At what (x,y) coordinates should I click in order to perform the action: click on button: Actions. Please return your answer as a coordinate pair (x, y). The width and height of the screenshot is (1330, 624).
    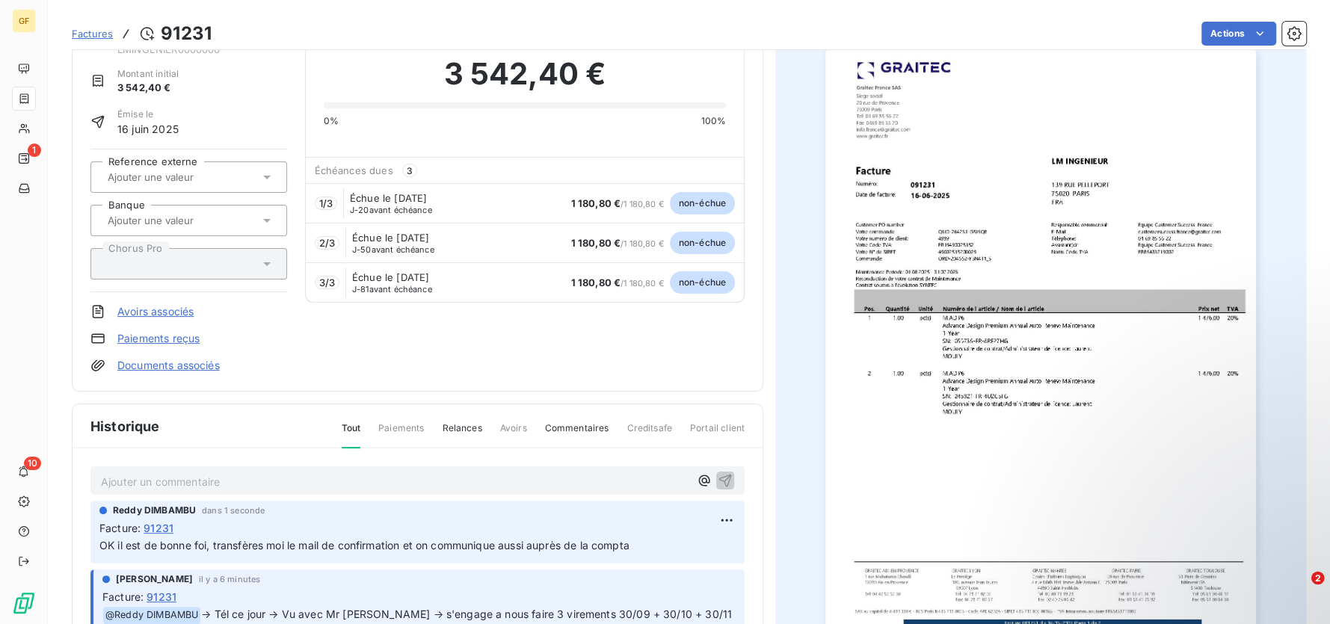
    Looking at the image, I should click on (1239, 34).